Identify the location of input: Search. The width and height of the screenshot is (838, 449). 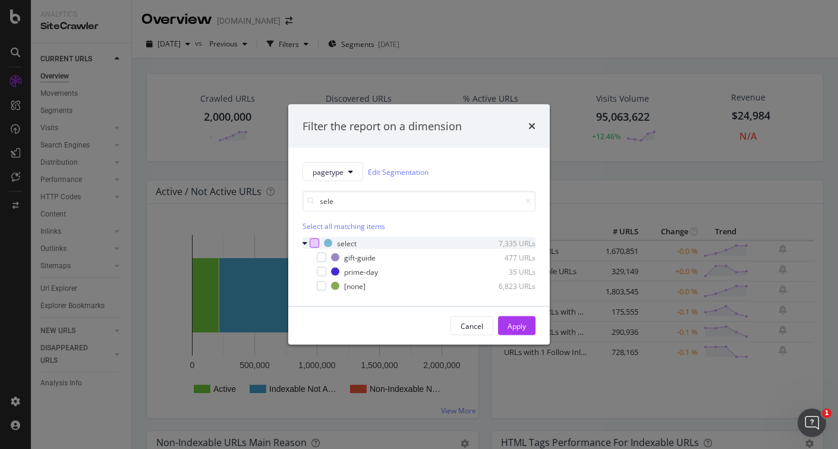
(419, 201).